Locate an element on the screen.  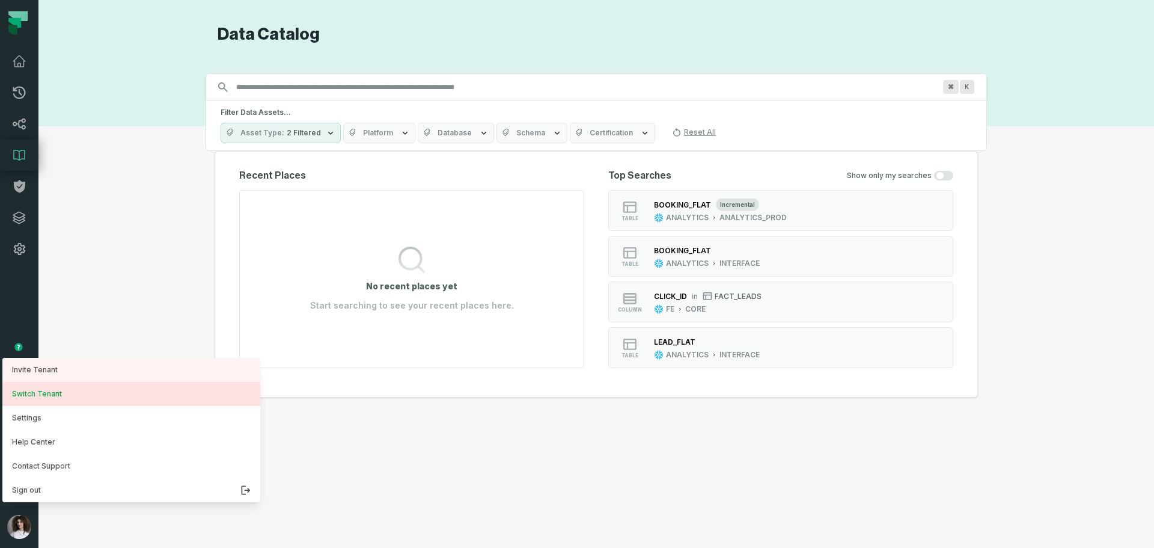
img: avatar of Aluma Gelbard is located at coordinates (19, 527).